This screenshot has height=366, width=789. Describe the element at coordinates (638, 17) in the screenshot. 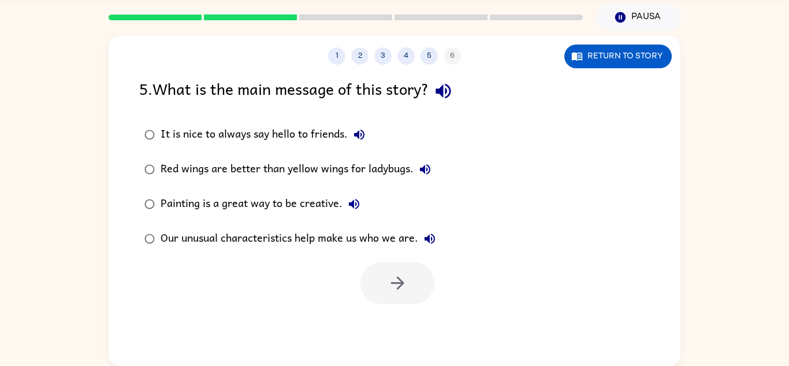

I see `button: Pausa` at that location.